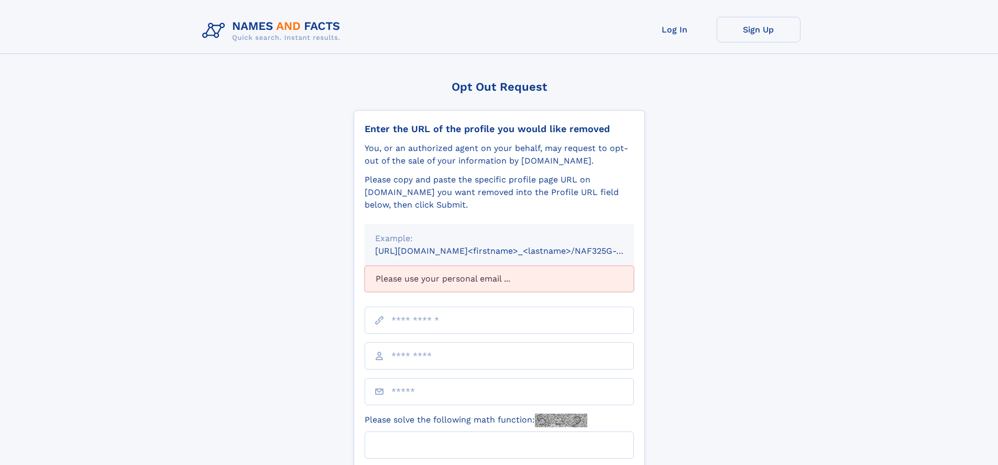 The height and width of the screenshot is (465, 998). What do you see at coordinates (499, 129) in the screenshot?
I see `div: Enter the URL of the profile you would like removed` at bounding box center [499, 129].